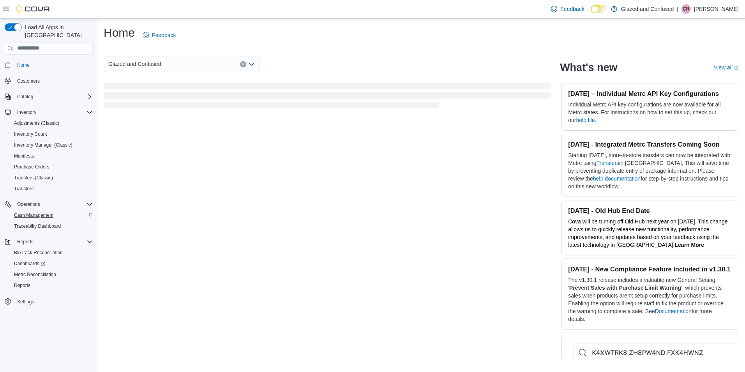 The height and width of the screenshot is (372, 745). What do you see at coordinates (737, 68) in the screenshot?
I see `svg: External link` at bounding box center [737, 68].